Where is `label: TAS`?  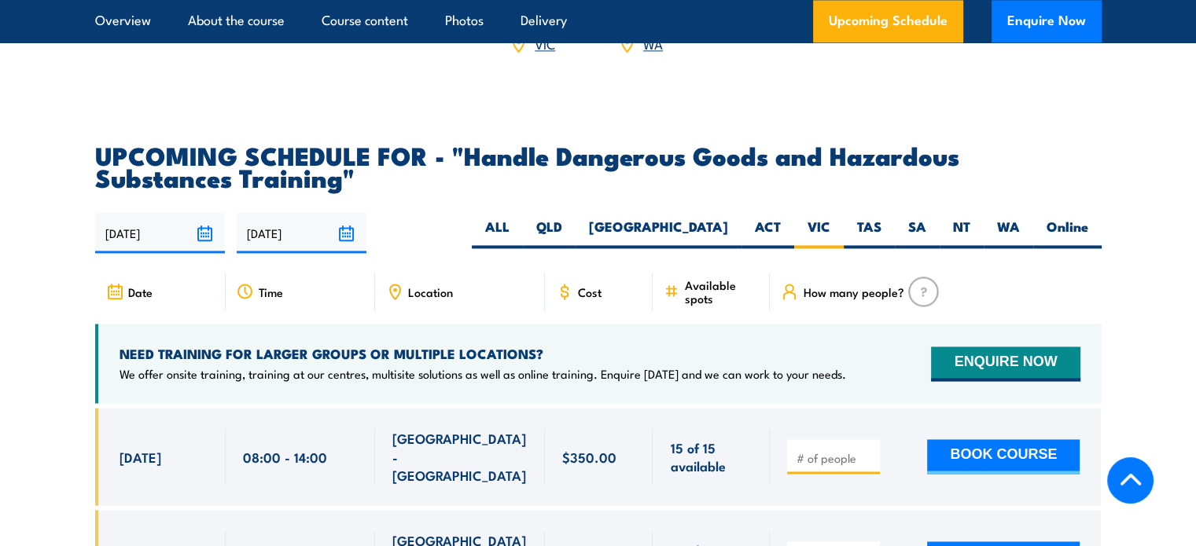
label: TAS is located at coordinates (869, 233).